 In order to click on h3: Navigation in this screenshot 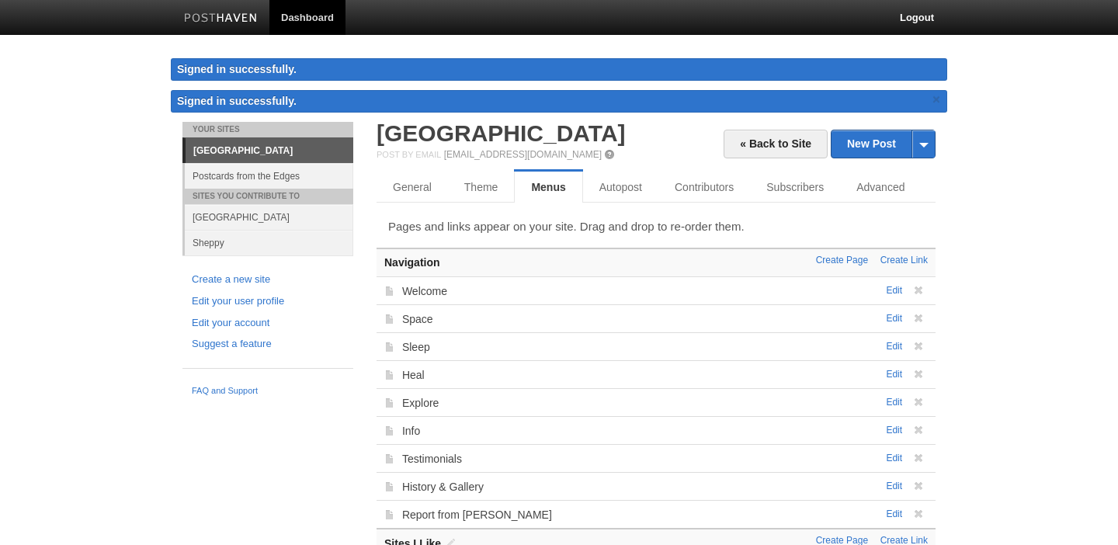, I will do `click(656, 262)`.